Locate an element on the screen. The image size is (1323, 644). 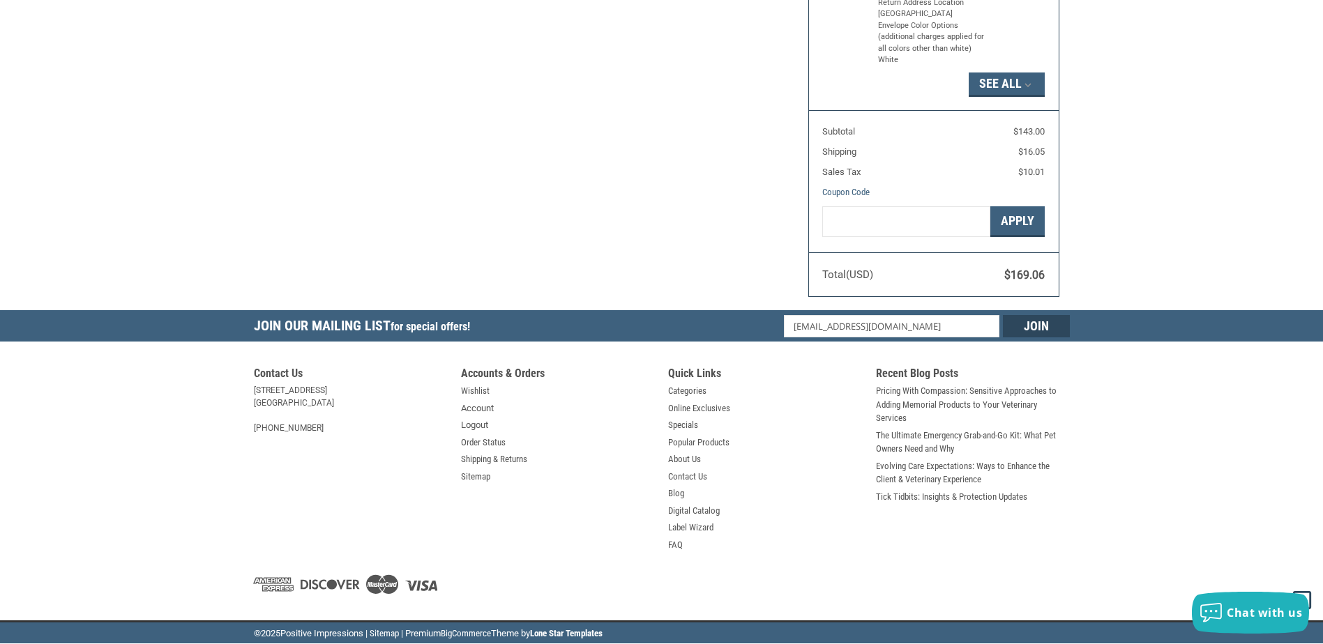
a: Popular Products is located at coordinates (699, 443).